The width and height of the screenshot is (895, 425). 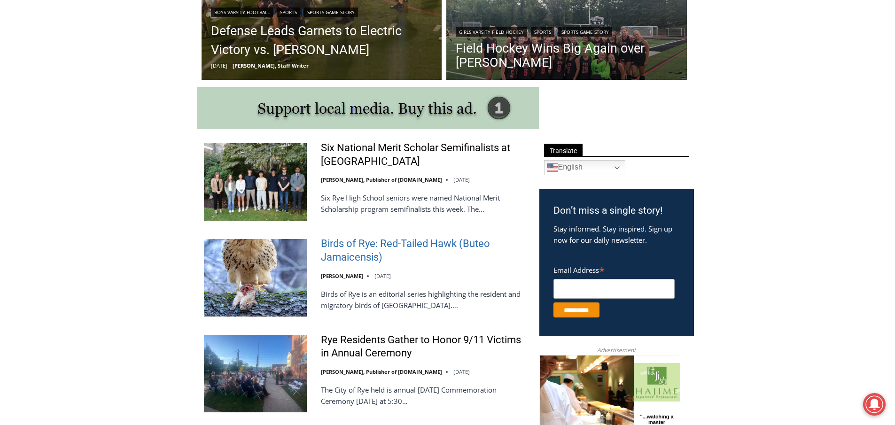 I want to click on img: Six National Merit Scholar Semifinalists at Rye High, so click(x=255, y=182).